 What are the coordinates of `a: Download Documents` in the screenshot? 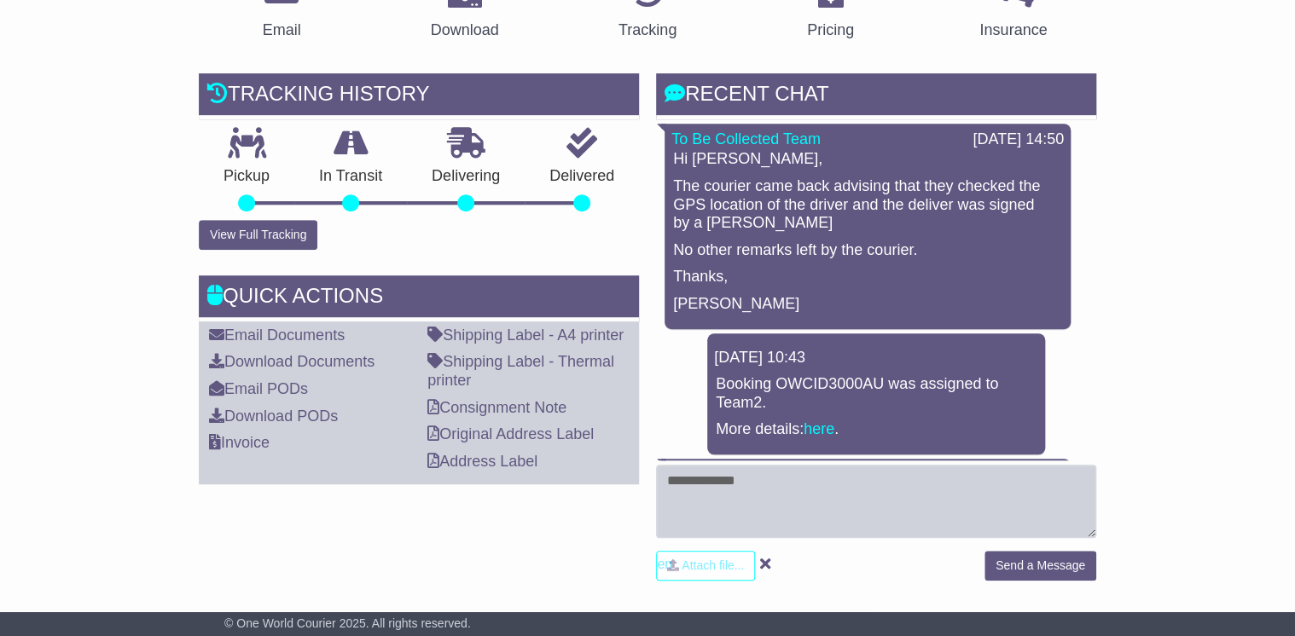 It's located at (292, 362).